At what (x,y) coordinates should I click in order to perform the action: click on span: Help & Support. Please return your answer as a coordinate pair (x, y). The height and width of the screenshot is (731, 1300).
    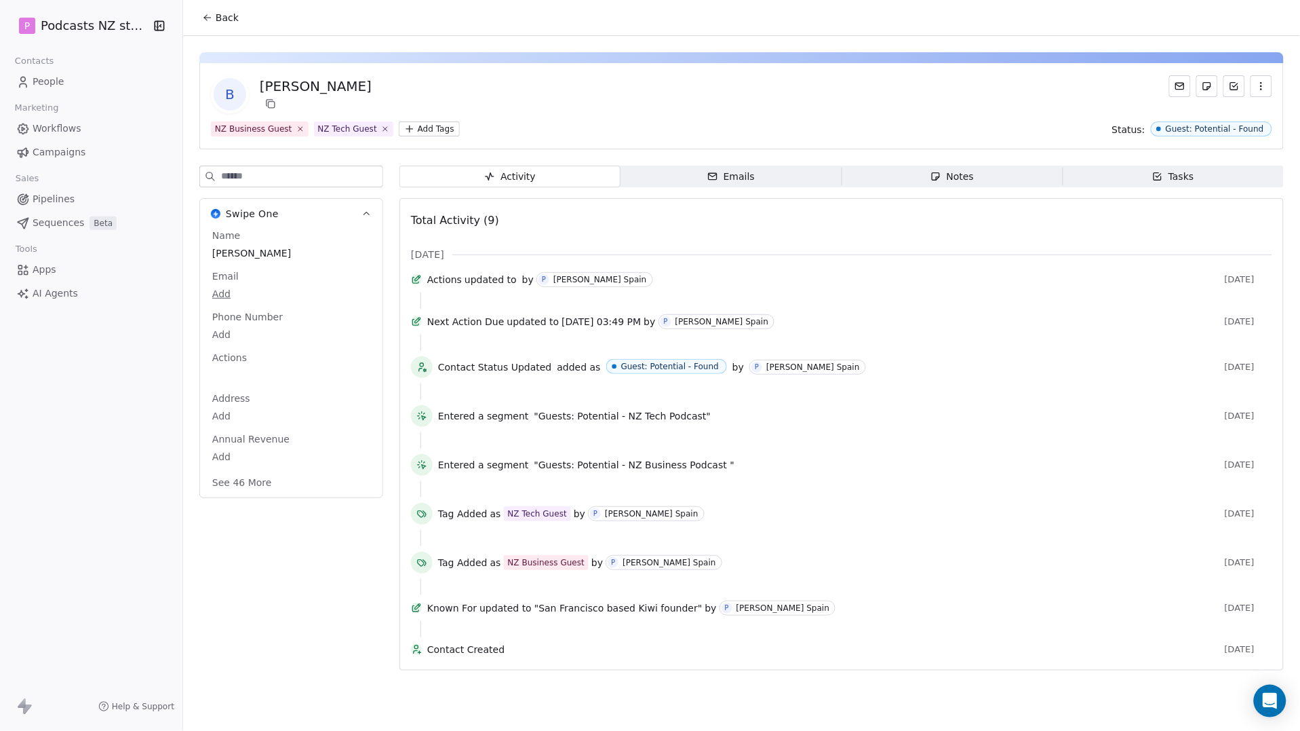
    Looking at the image, I should click on (143, 706).